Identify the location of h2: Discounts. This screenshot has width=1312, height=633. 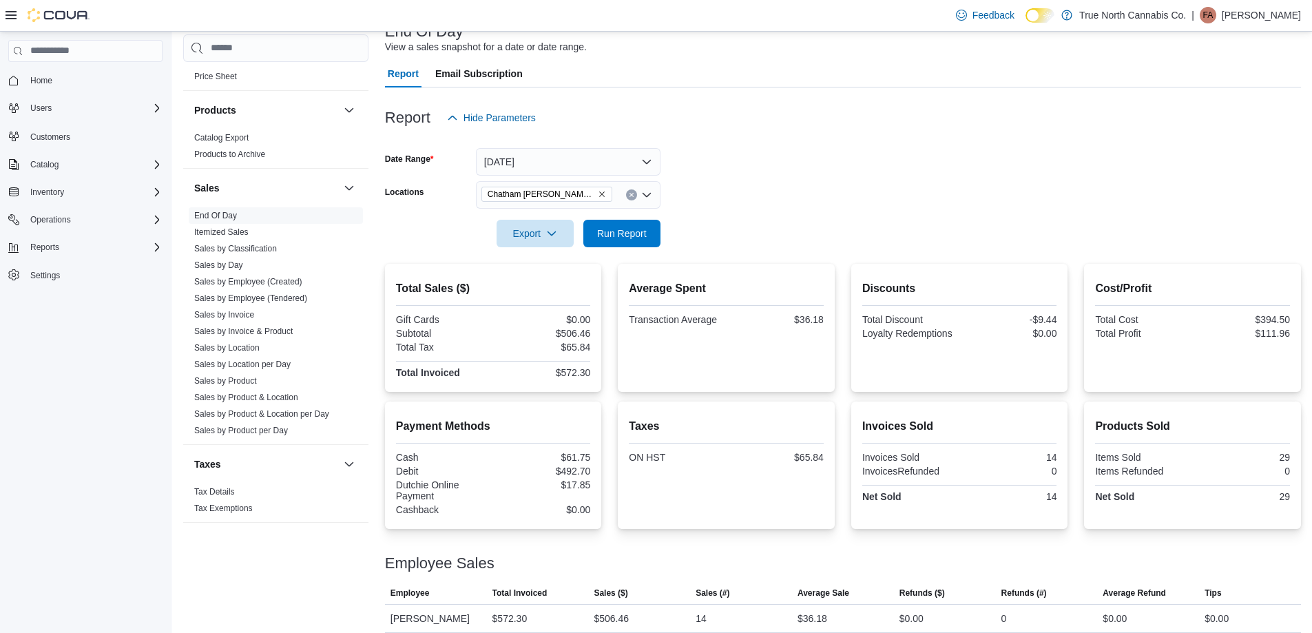
(960, 289).